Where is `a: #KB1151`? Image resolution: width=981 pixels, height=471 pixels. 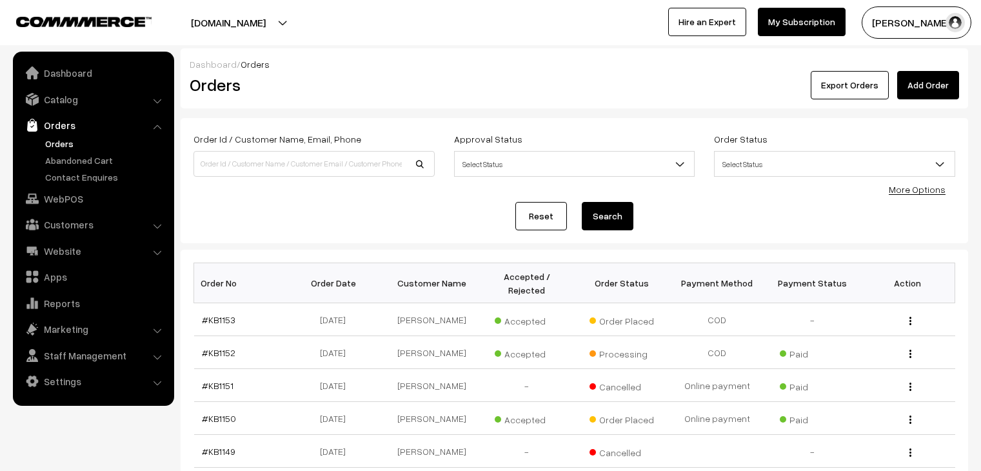 a: #KB1151 is located at coordinates (217, 385).